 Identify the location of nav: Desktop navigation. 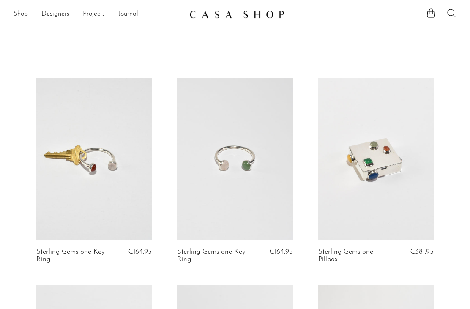
(98, 14).